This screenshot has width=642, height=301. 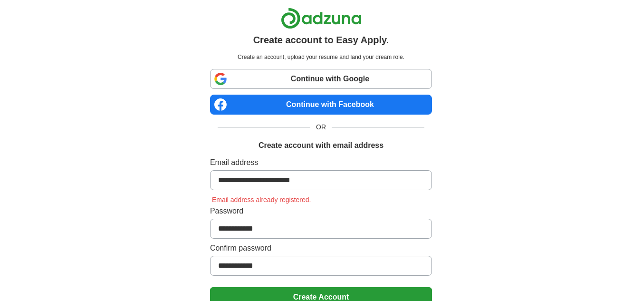 I want to click on span: OR, so click(x=321, y=127).